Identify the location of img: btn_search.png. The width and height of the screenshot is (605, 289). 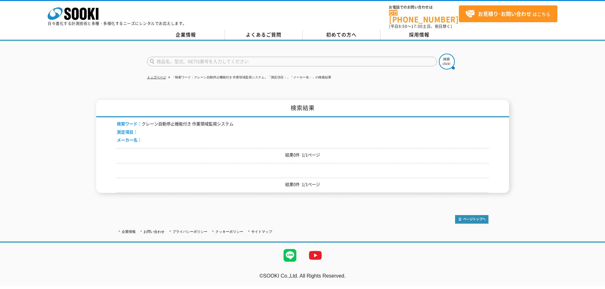
(447, 62).